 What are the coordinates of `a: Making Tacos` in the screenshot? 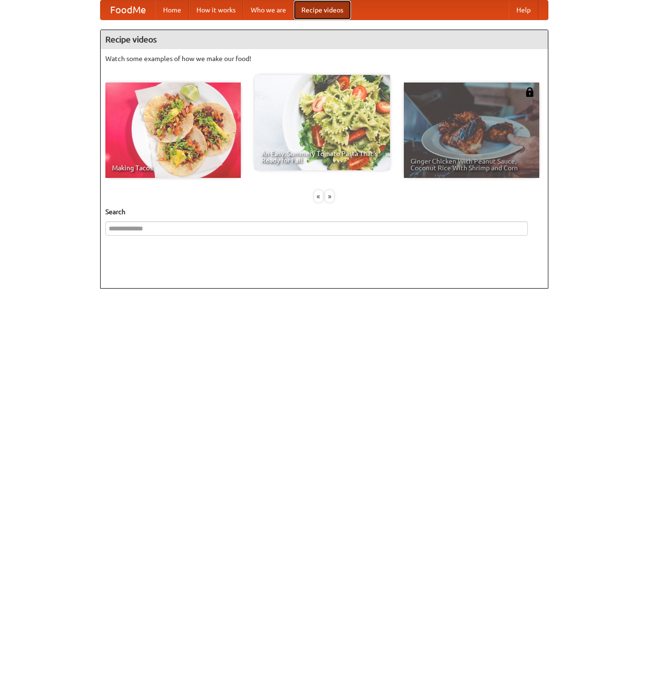 It's located at (173, 130).